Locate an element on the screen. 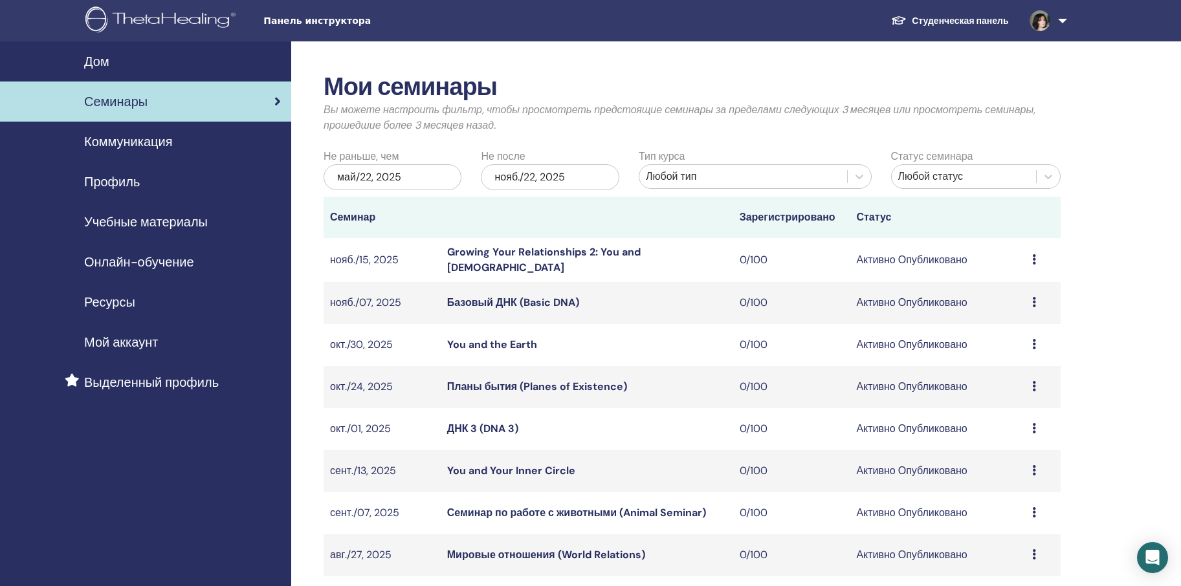 The image size is (1181, 586). td: нояб./07, 2025 is located at coordinates (382, 303).